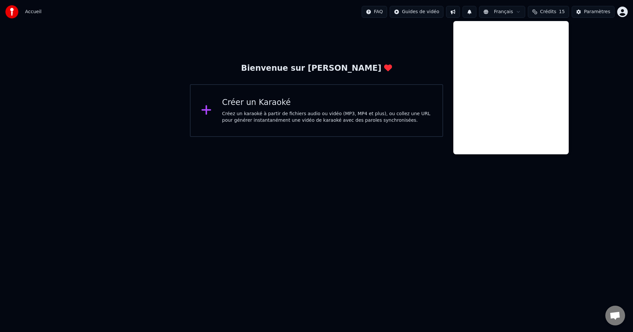 This screenshot has height=332, width=633. What do you see at coordinates (33, 12) in the screenshot?
I see `span: Accueil` at bounding box center [33, 12].